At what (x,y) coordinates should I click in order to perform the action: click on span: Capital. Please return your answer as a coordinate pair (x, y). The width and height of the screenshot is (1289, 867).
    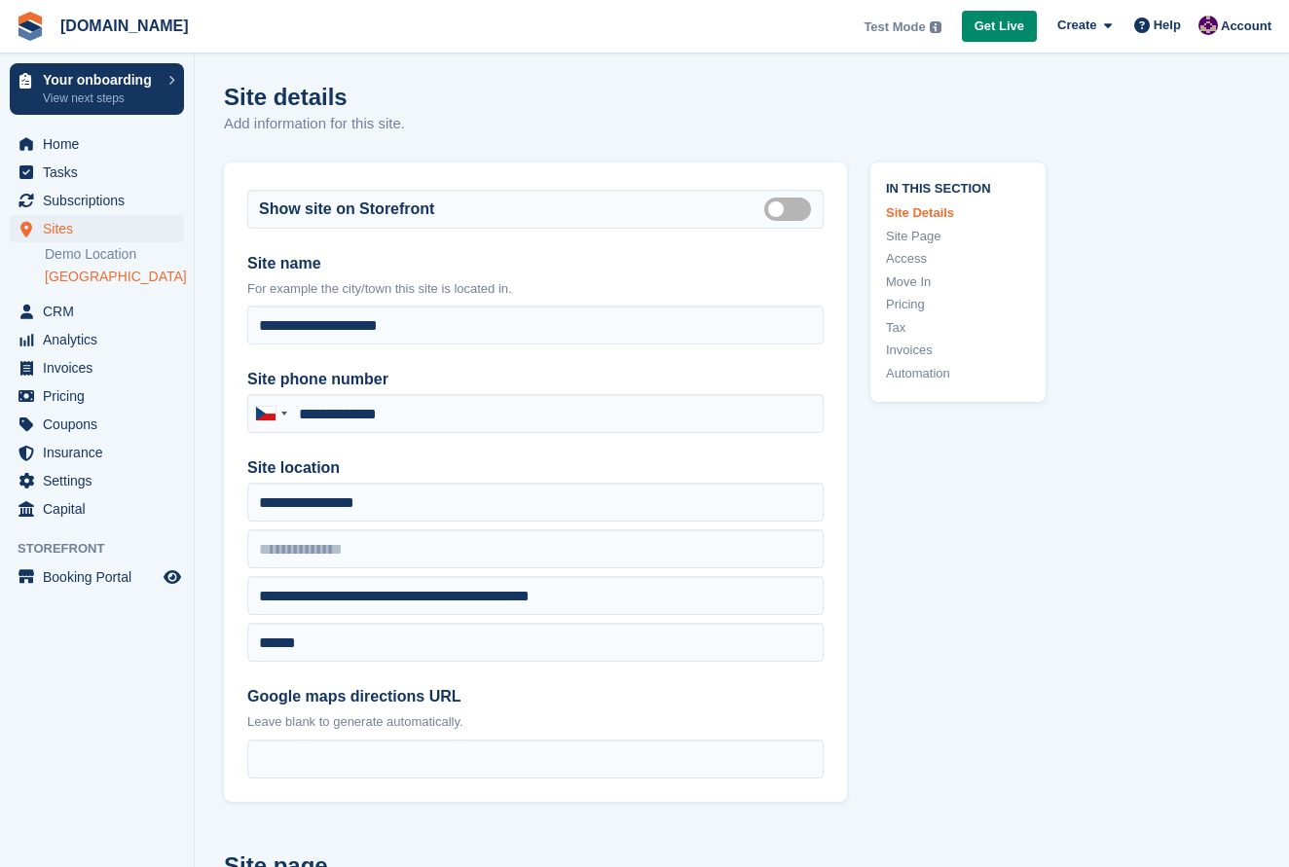
    Looking at the image, I should click on (101, 509).